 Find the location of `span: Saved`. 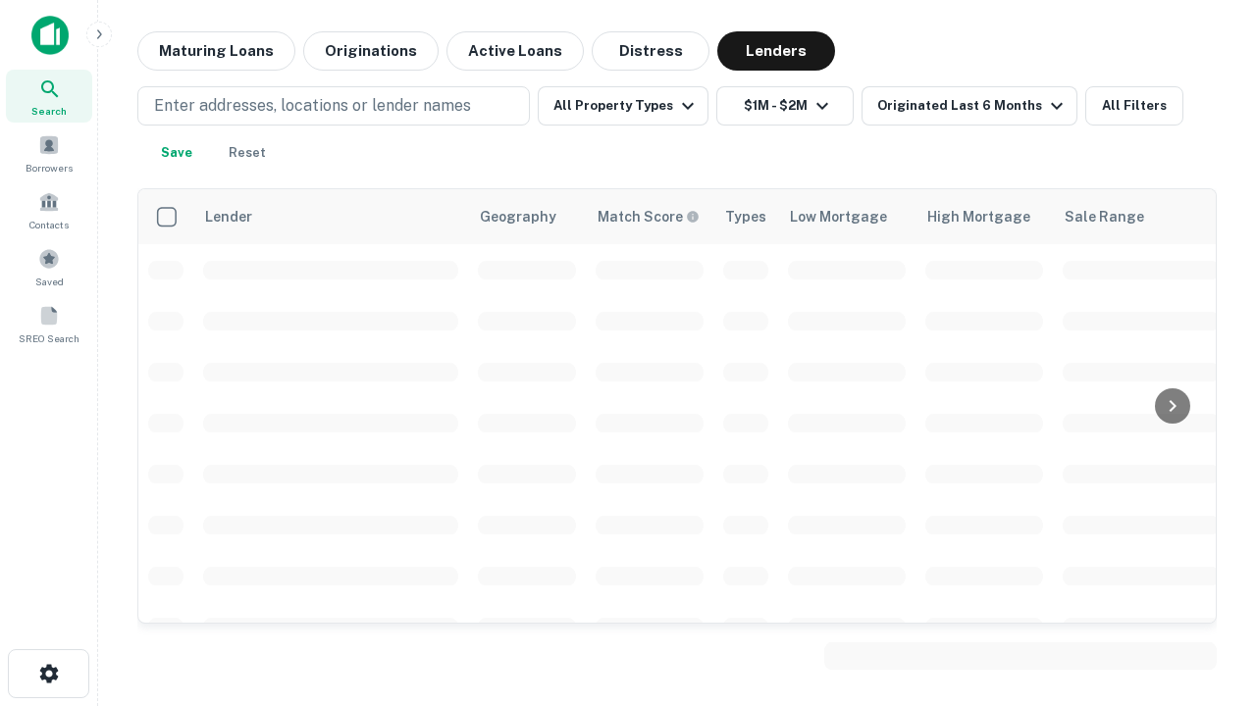

span: Saved is located at coordinates (49, 282).